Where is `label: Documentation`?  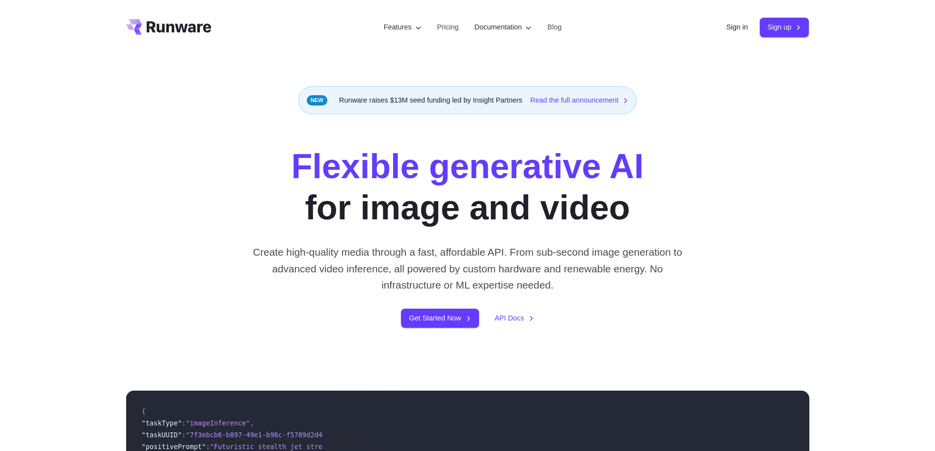 label: Documentation is located at coordinates (503, 27).